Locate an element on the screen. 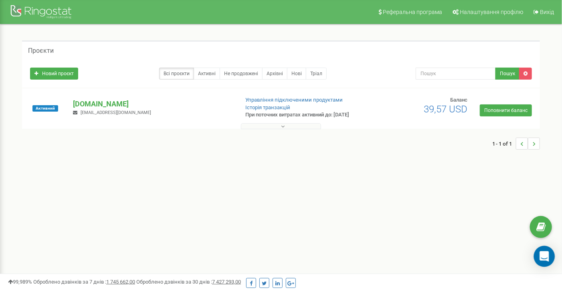  u: 7 427 293,00 is located at coordinates (226, 282).